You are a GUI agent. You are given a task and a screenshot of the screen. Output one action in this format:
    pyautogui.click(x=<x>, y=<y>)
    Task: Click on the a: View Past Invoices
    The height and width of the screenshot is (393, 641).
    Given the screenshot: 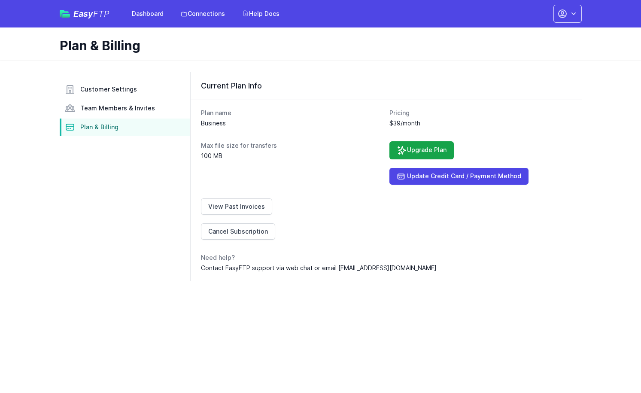 What is the action you would take?
    pyautogui.click(x=237, y=207)
    